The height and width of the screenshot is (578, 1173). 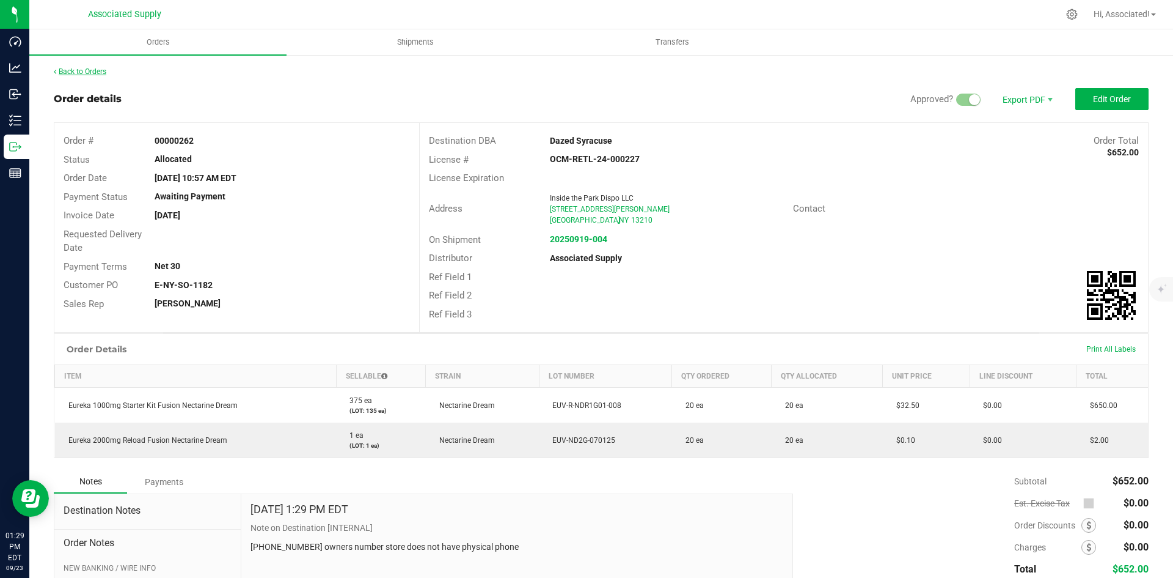 What do you see at coordinates (1048, 525) in the screenshot?
I see `span: Order Discounts` at bounding box center [1048, 525].